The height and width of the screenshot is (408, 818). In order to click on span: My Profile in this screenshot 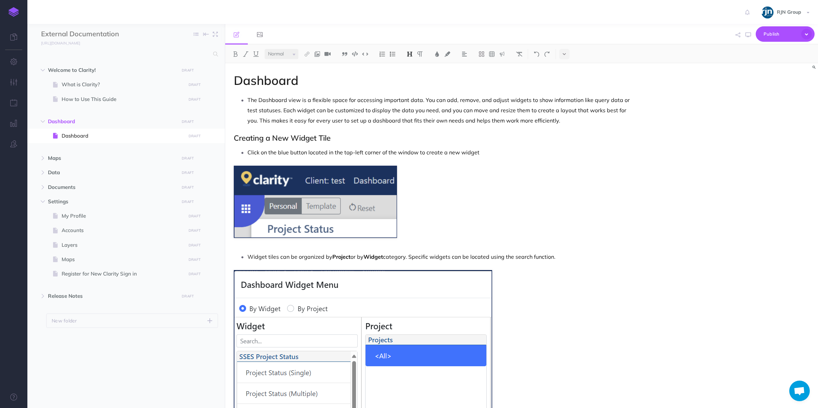, I will do `click(123, 216)`.